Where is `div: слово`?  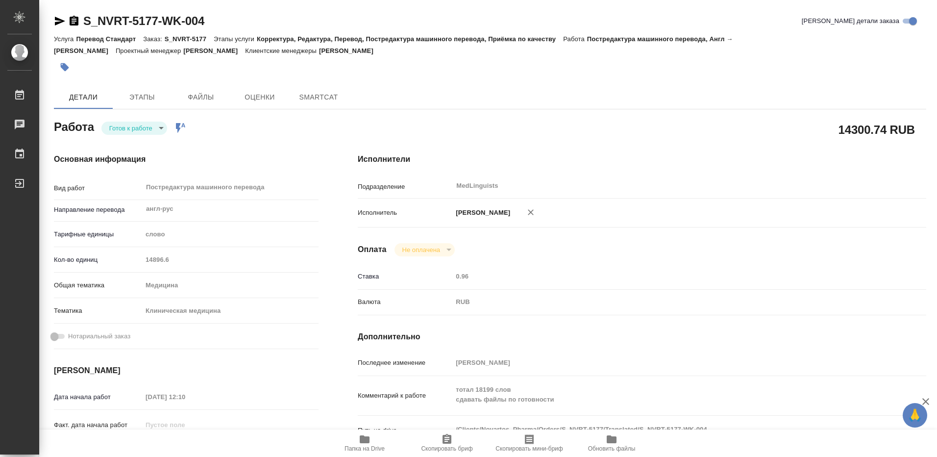
div: слово is located at coordinates (230, 234).